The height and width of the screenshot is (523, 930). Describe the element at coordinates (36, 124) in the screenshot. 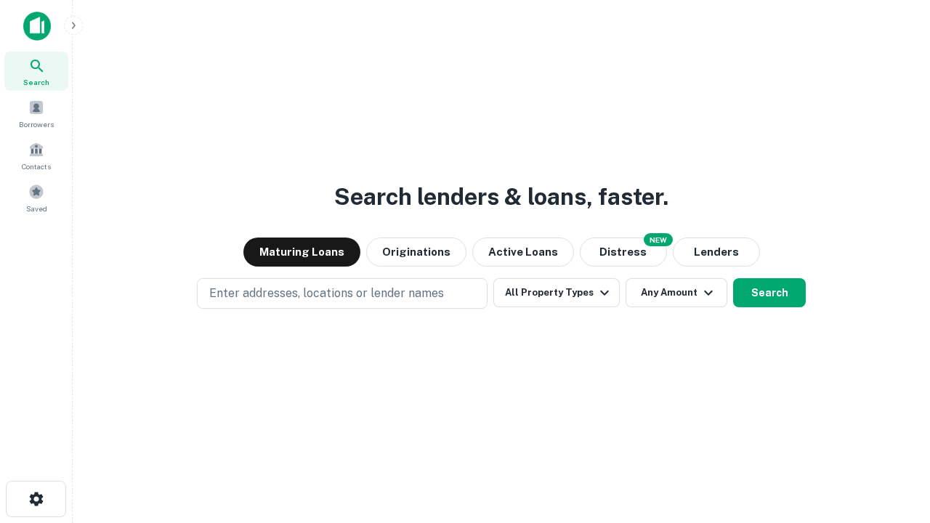

I see `span: Borrowers` at that location.